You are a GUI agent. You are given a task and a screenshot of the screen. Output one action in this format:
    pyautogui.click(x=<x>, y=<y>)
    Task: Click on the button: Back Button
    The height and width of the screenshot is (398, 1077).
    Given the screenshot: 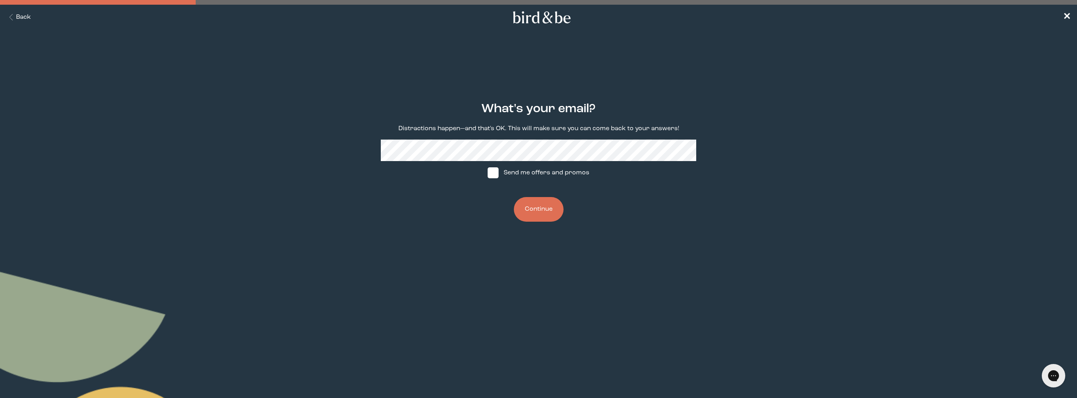 What is the action you would take?
    pyautogui.click(x=18, y=17)
    